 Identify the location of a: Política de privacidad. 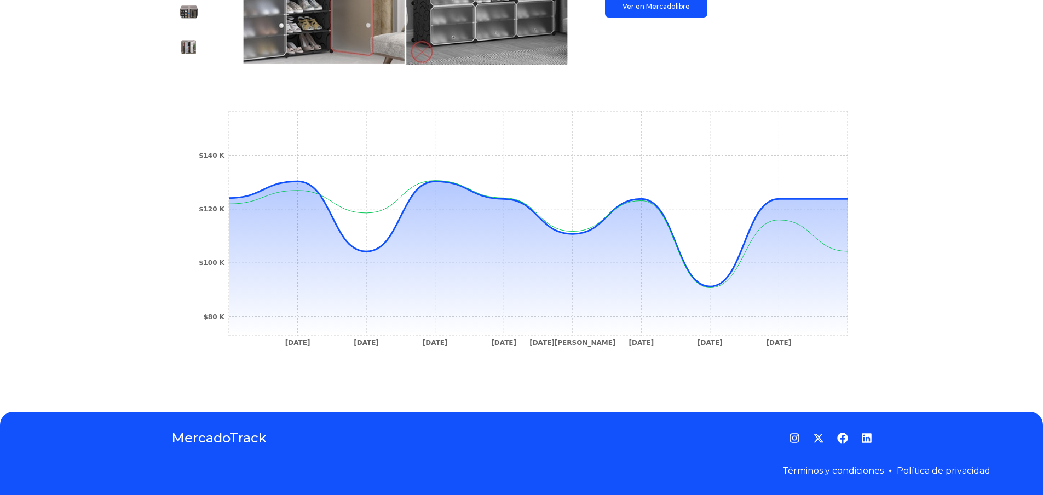
(943, 470).